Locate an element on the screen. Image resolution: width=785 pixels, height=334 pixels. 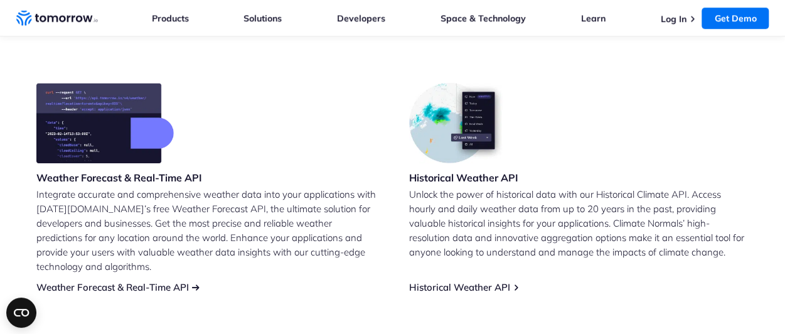
a: Solutions is located at coordinates (262, 18).